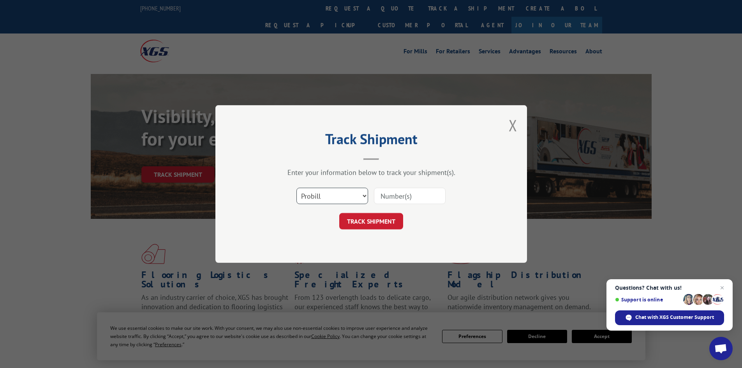 This screenshot has height=368, width=742. What do you see at coordinates (371, 141) in the screenshot?
I see `h2: Track Shipment` at bounding box center [371, 141].